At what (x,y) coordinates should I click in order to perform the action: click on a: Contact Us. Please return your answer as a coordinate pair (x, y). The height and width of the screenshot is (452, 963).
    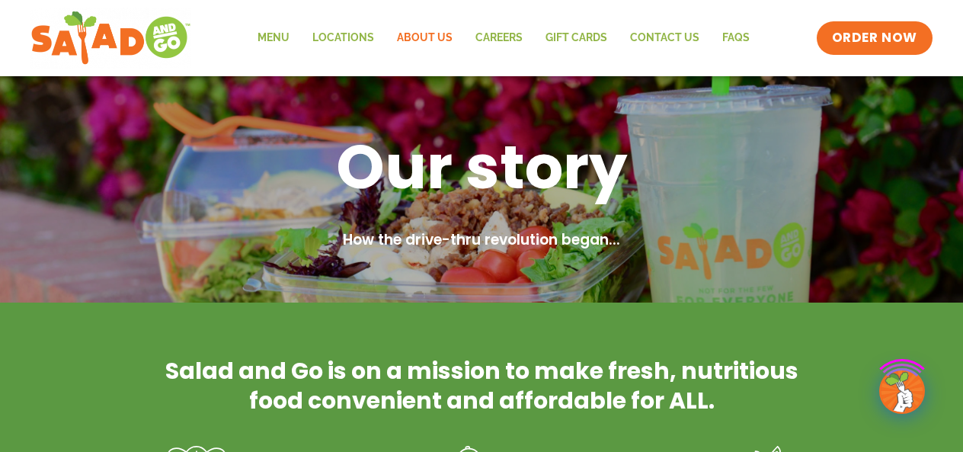
    Looking at the image, I should click on (665, 38).